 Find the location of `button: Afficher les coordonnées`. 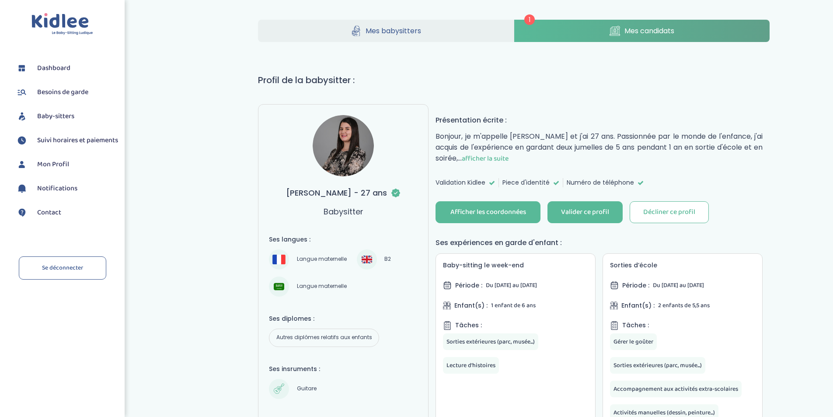

button: Afficher les coordonnées is located at coordinates (488, 212).